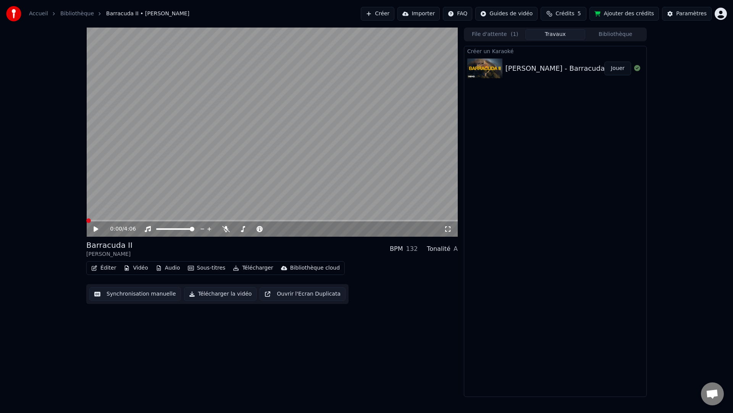  I want to click on button: Vidéo, so click(136, 268).